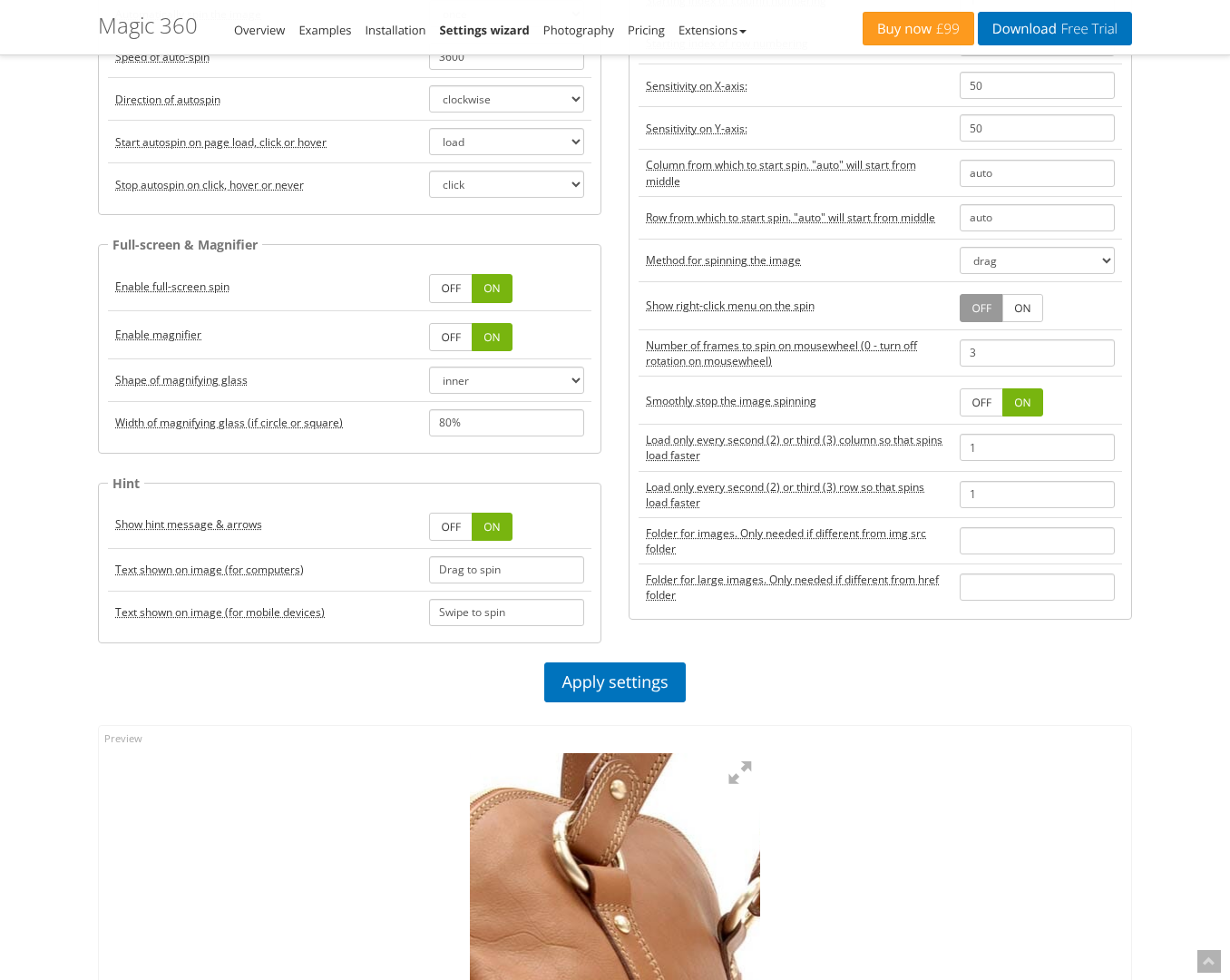  What do you see at coordinates (790, 217) in the screenshot?
I see `acronym: start-row` at bounding box center [790, 217].